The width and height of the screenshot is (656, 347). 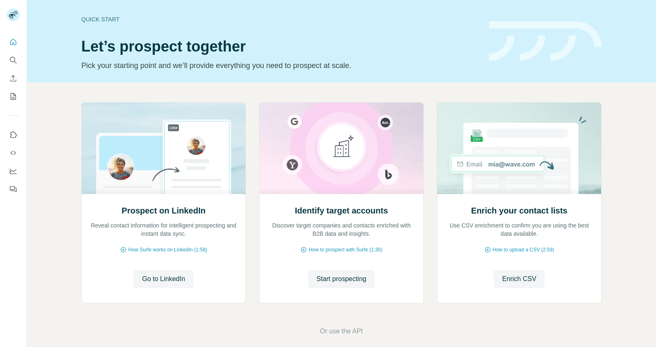 What do you see at coordinates (519, 279) in the screenshot?
I see `span: Enrich CSV` at bounding box center [519, 279].